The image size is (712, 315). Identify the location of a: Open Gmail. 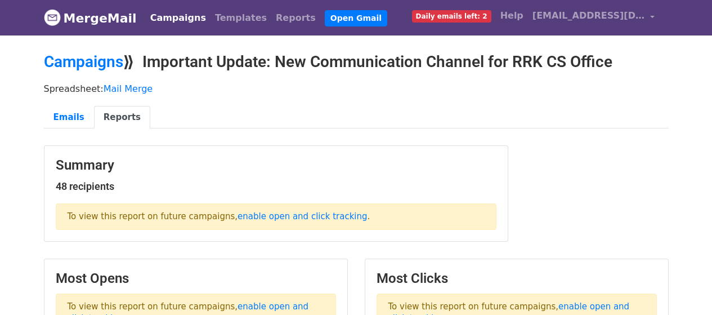
(356, 18).